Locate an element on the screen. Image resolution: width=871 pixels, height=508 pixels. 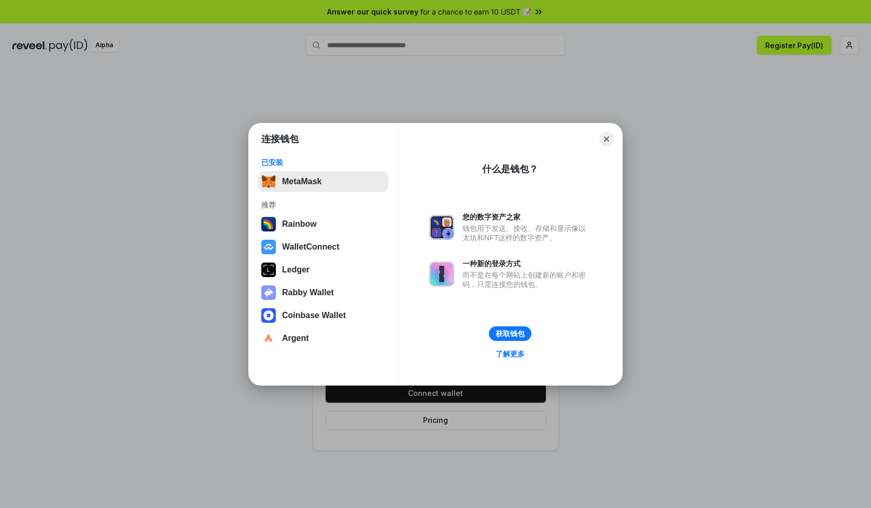
div: 了解更多 is located at coordinates (510, 354).